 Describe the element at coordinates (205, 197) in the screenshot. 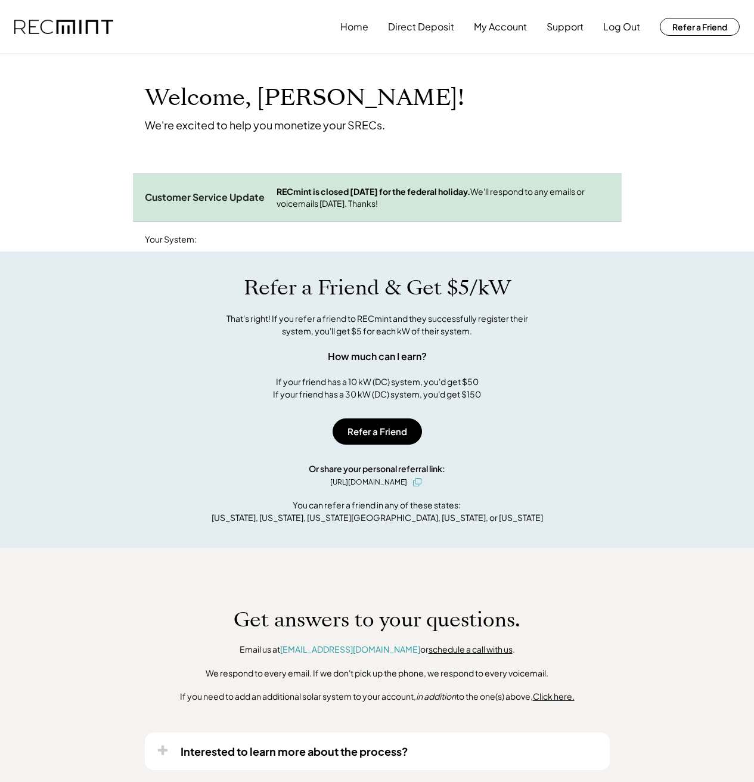

I see `div: Customer Service Update` at that location.